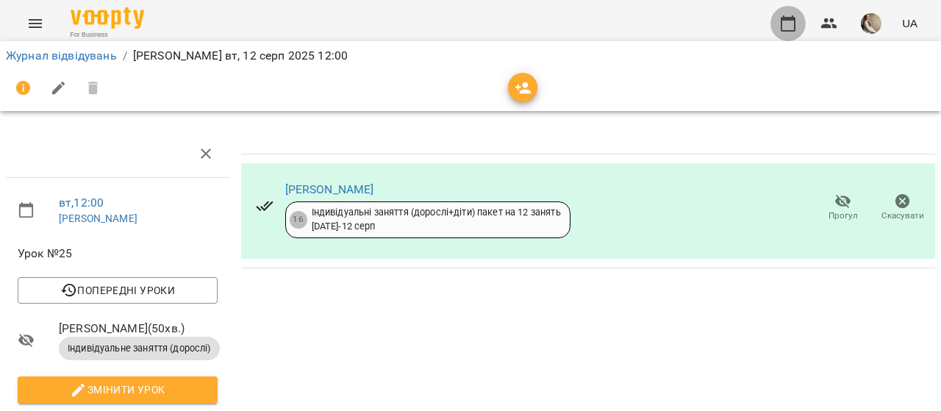 The width and height of the screenshot is (941, 411). I want to click on span: Урок №25, so click(118, 254).